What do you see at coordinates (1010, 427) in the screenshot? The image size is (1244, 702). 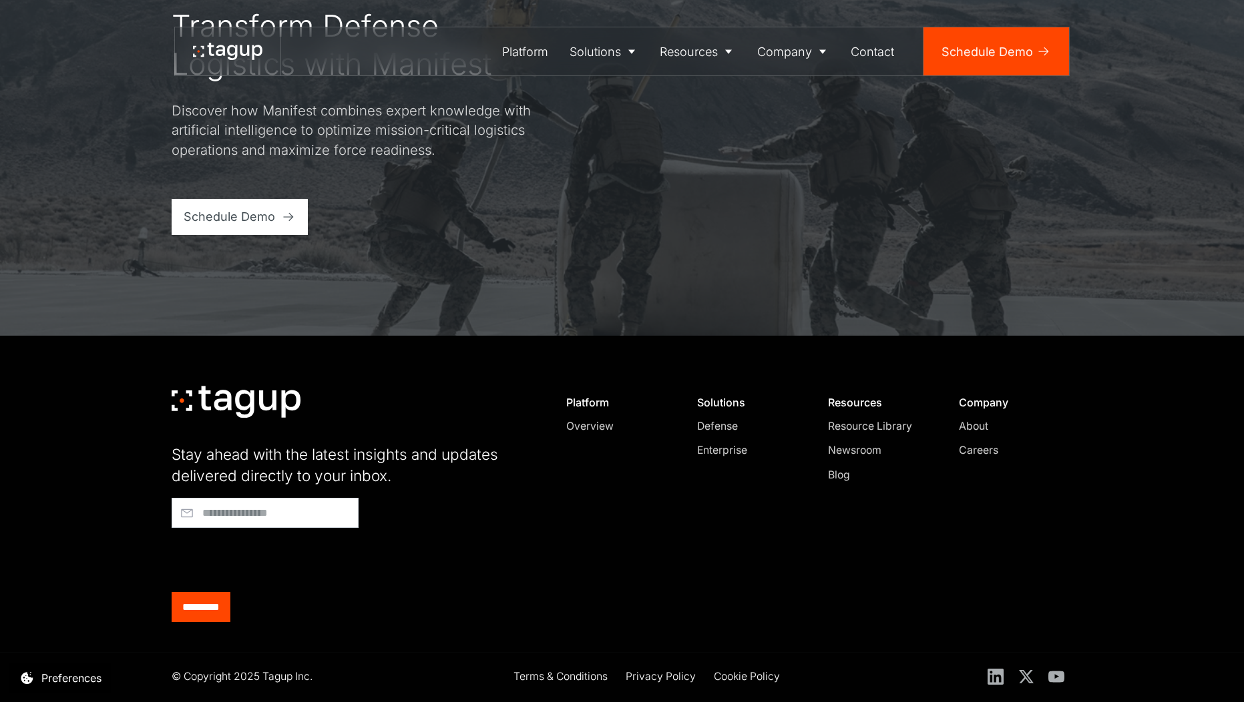 I see `a: About` at bounding box center [1010, 427].